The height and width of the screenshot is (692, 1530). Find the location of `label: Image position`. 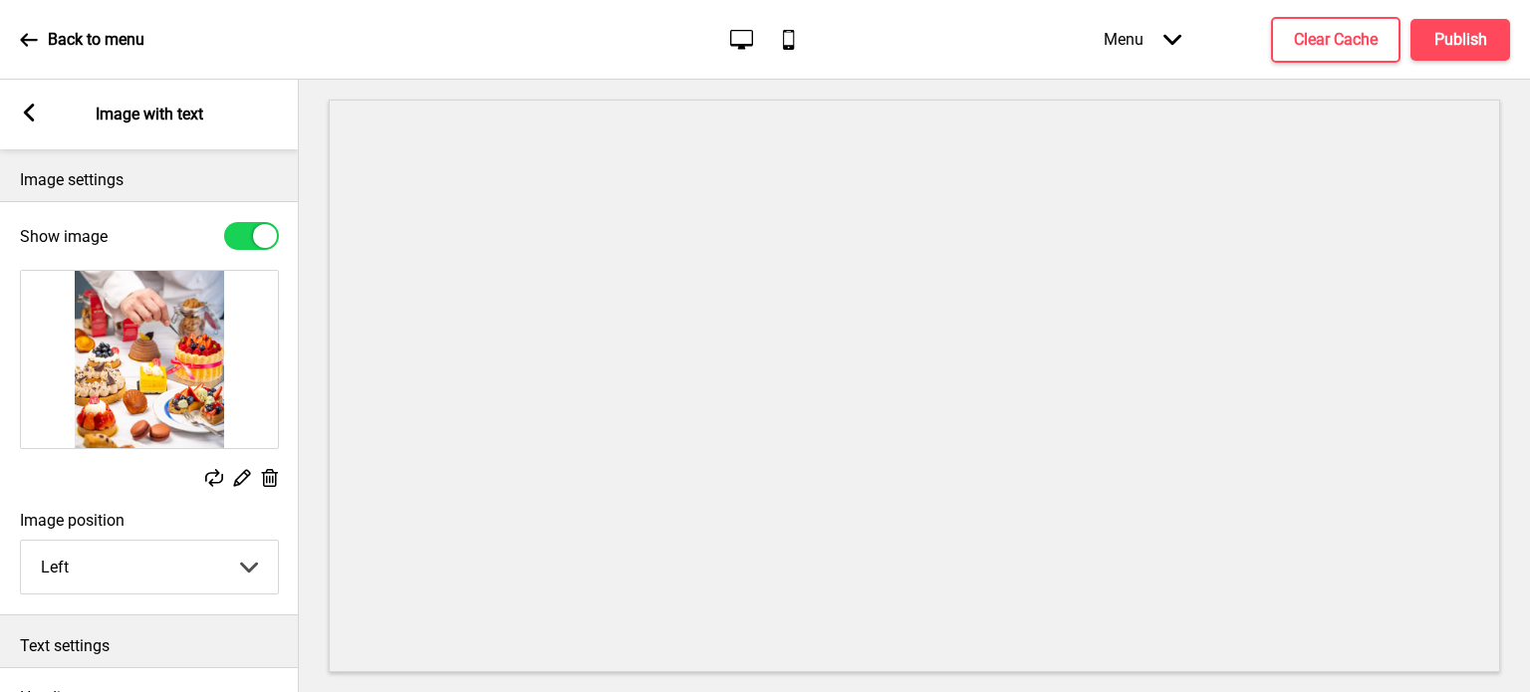

label: Image position is located at coordinates (149, 520).